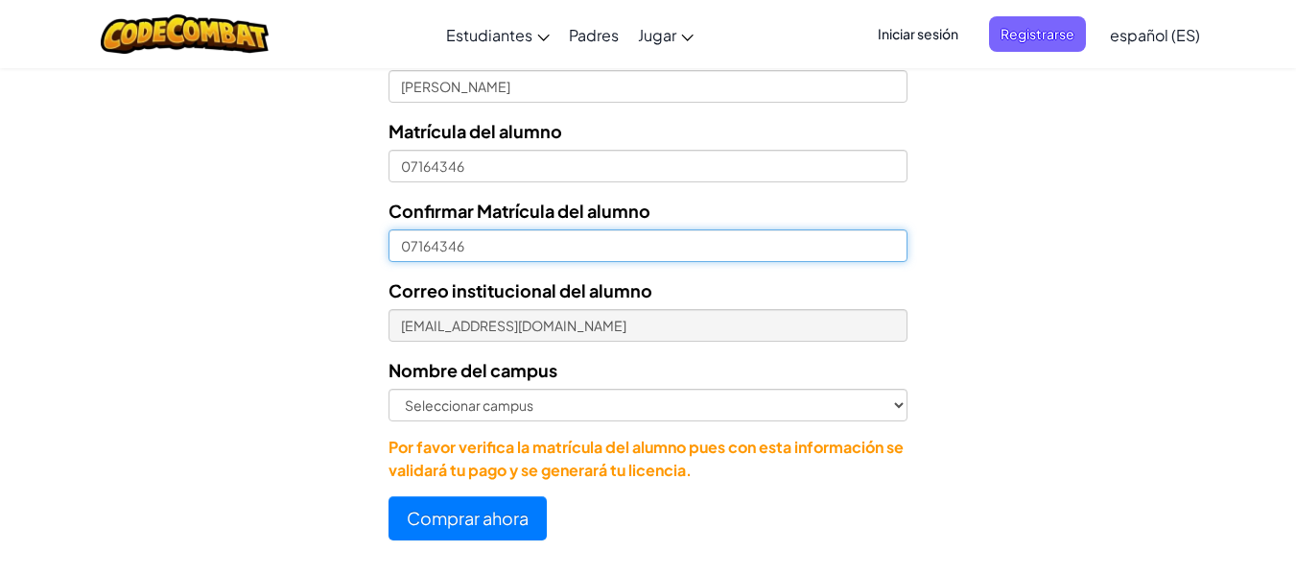  What do you see at coordinates (184, 34) in the screenshot?
I see `a: CodeCombat logo` at bounding box center [184, 34].